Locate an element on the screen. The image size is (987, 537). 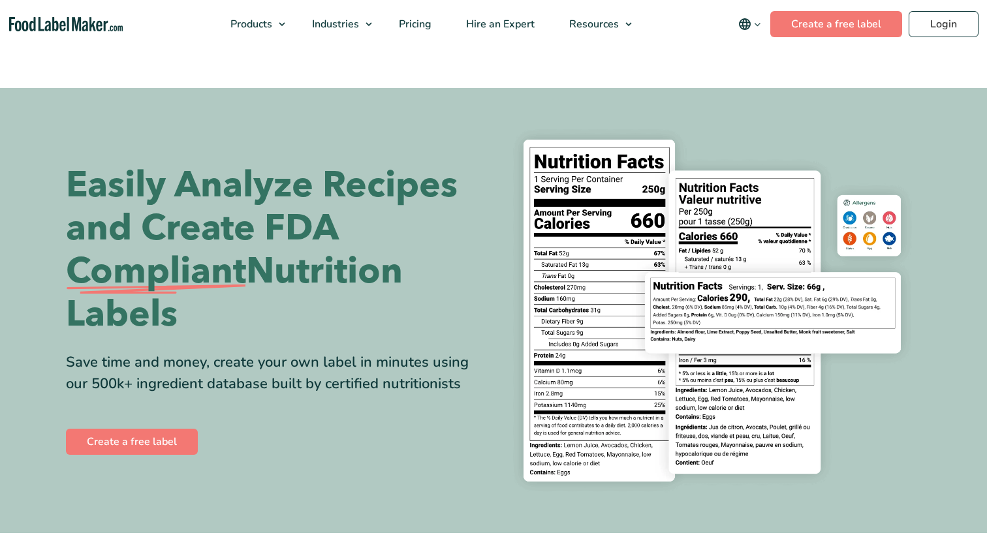
h1: Easily Analyze Recipes and Create FDA Nutrition Labels is located at coordinates (275, 250).